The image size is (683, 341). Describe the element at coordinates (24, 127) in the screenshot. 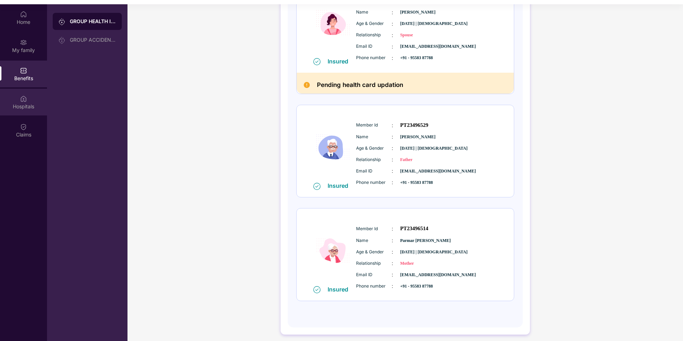

I see `img: svg+xml;base64,PHN2ZyBpZD0iQ2xhaW0iIHhtbG5zPSJodHRwOi8vd3d3LnczLm9yZy8yMDAwL3N2ZyIgd2lkdGg9IjIwIi...` at that location.